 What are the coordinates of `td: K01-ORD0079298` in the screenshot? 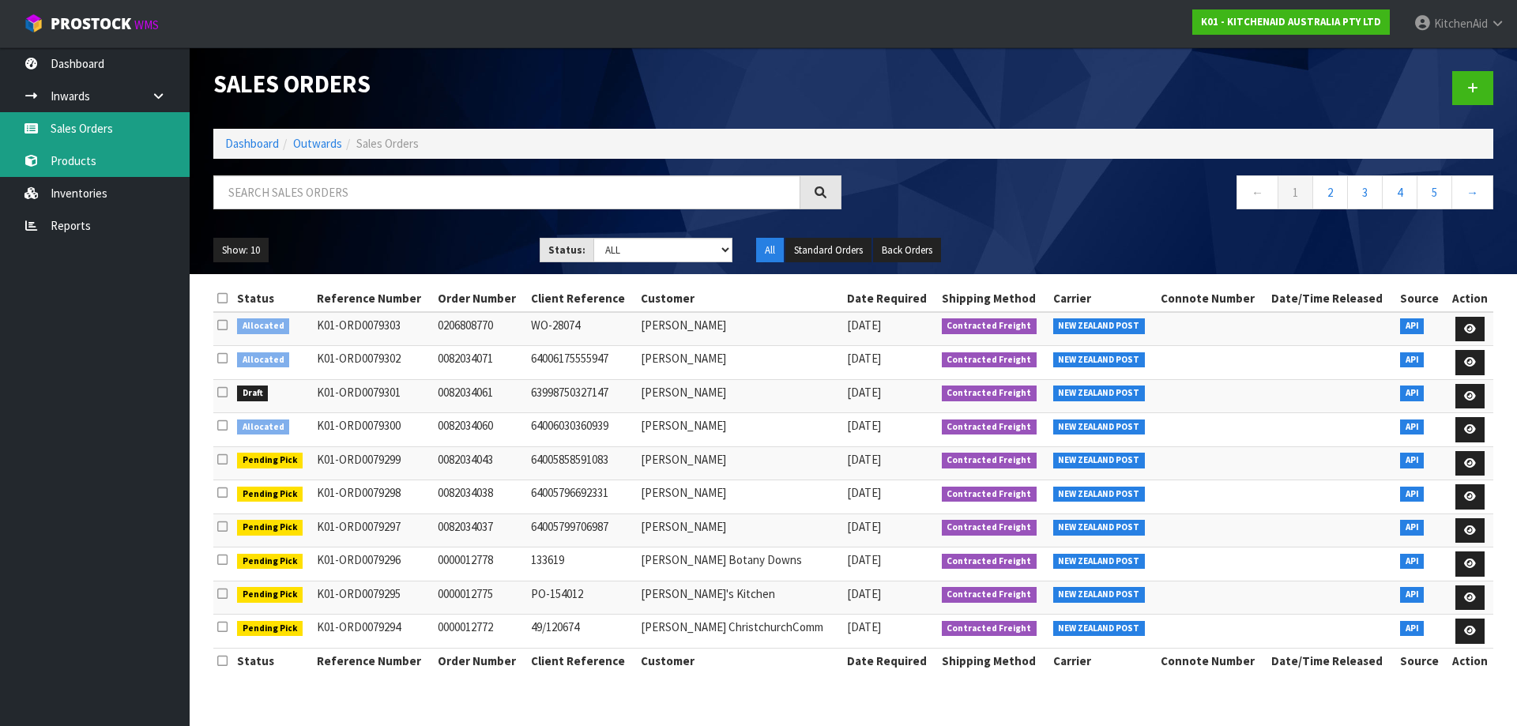 It's located at (373, 497).